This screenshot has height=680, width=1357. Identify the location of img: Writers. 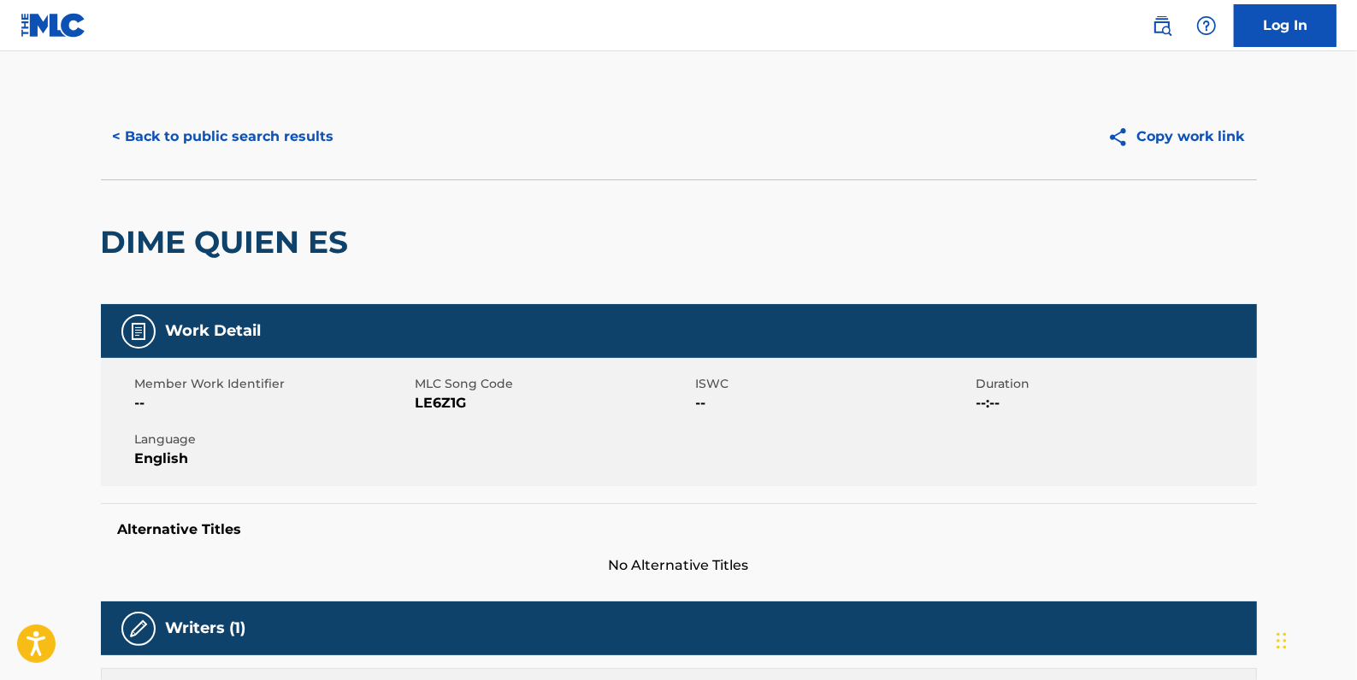
(138, 629).